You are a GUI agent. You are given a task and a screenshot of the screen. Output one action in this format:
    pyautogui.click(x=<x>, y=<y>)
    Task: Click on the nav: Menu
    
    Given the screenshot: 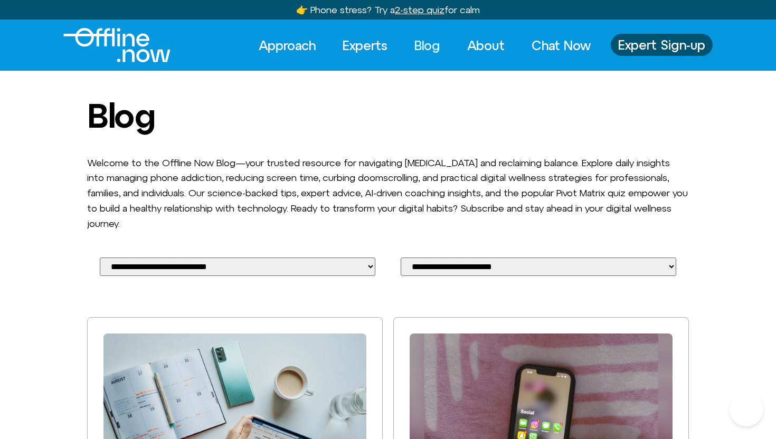 What is the action you would take?
    pyautogui.click(x=425, y=45)
    